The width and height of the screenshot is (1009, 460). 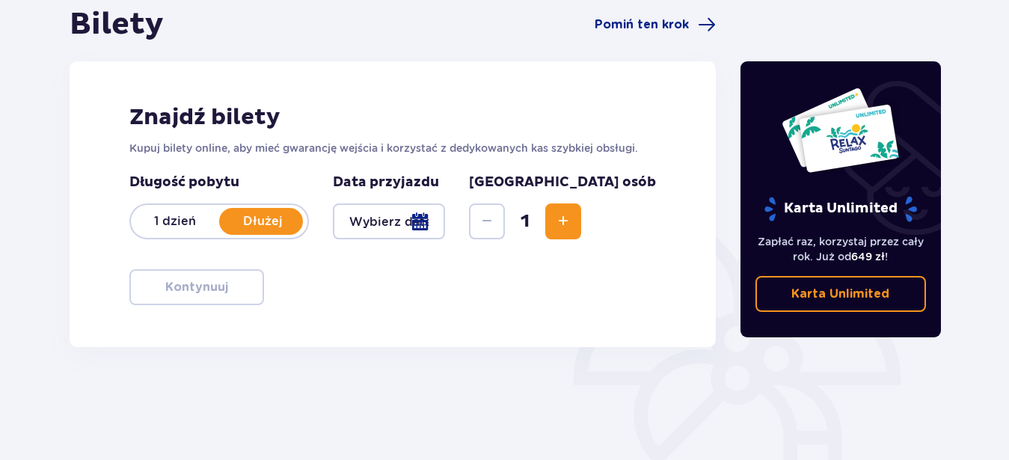 I want to click on p: Zapłać raz, korzystaj przez cały rok. Już od !, so click(x=841, y=249).